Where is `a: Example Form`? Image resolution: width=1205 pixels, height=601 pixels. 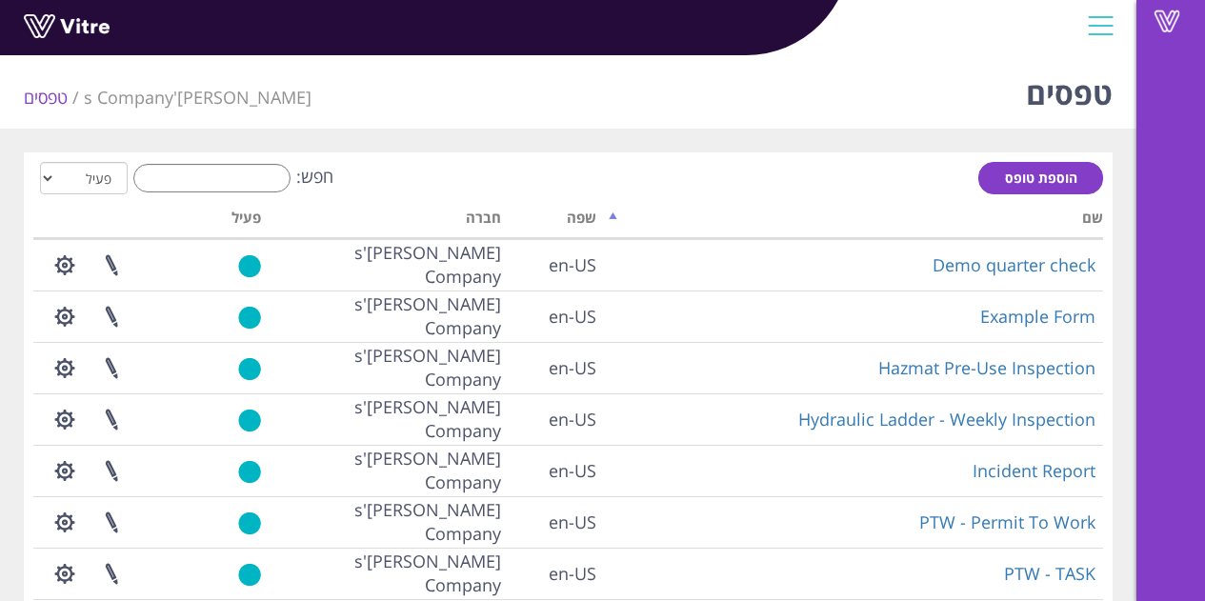 a: Example Form is located at coordinates (1037, 316).